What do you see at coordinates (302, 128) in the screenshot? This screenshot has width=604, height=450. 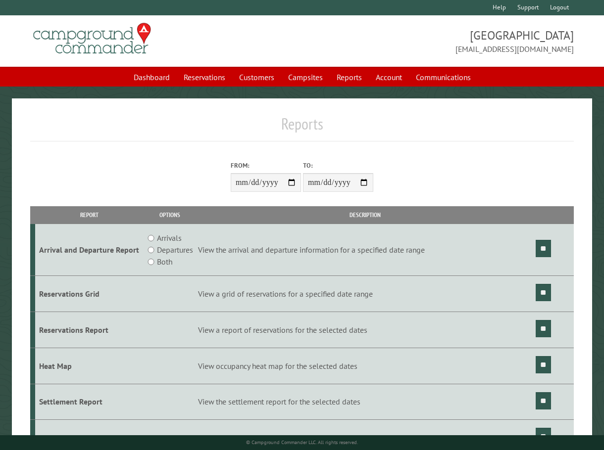 I see `h1: Reports` at bounding box center [302, 128].